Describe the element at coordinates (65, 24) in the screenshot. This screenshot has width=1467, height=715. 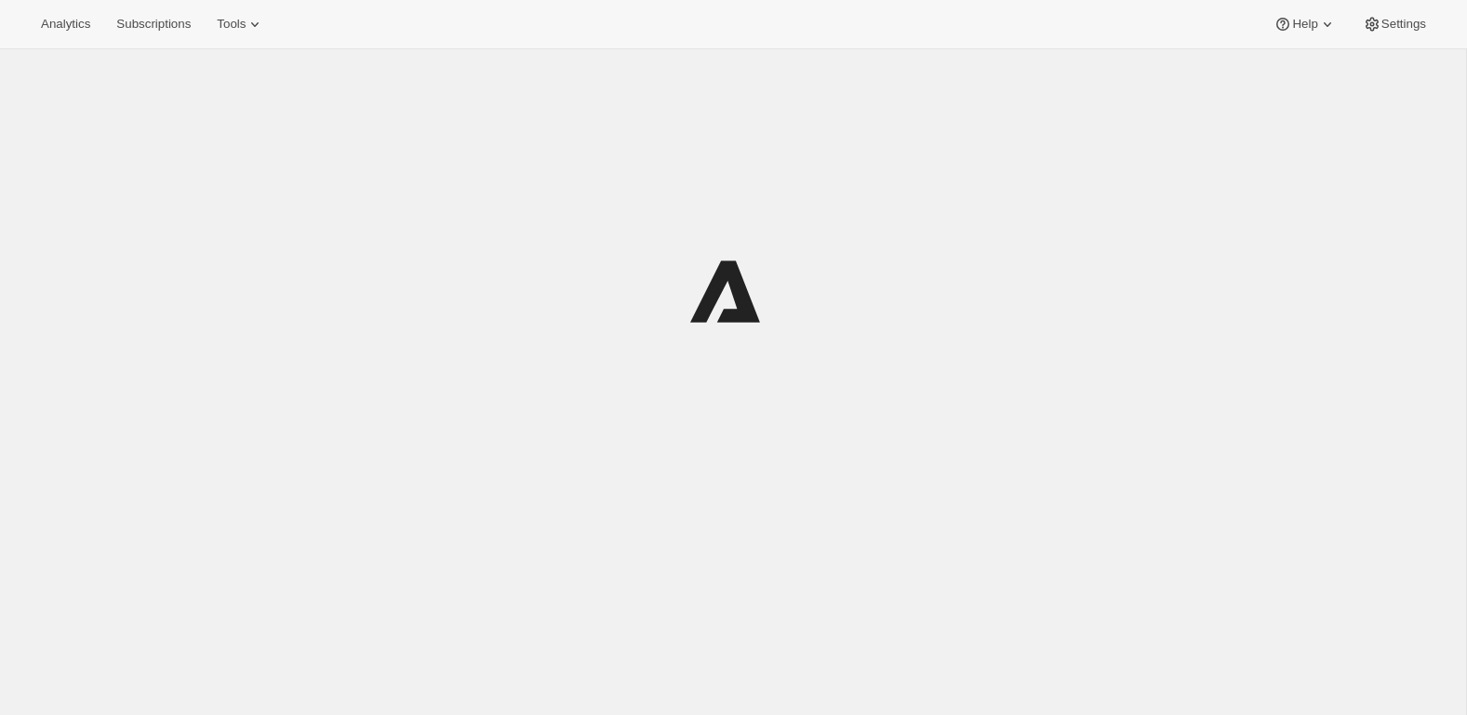
I see `button: Analytics` at that location.